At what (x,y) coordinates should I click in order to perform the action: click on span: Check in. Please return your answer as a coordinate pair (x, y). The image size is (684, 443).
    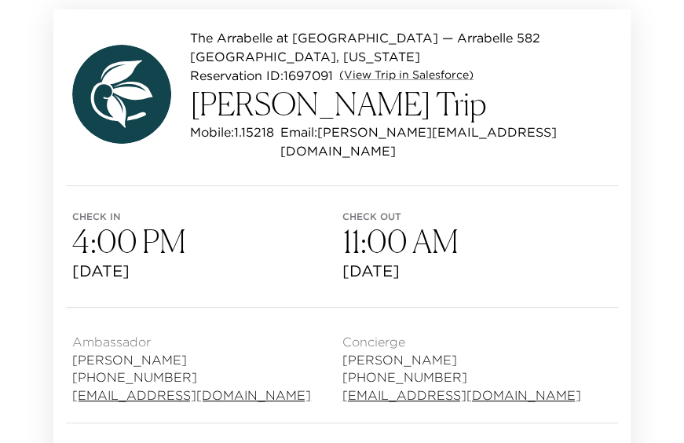
    Looking at the image, I should click on (207, 217).